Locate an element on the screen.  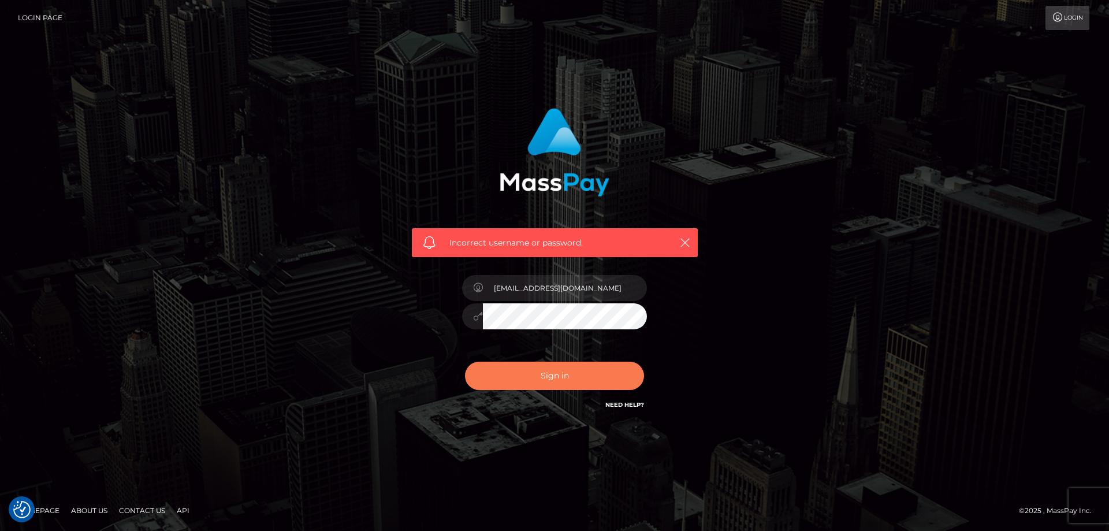
img: Revisit consent button is located at coordinates (22, 509).